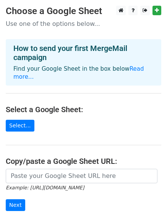 The width and height of the screenshot is (167, 219). I want to click on a: Read more..., so click(79, 73).